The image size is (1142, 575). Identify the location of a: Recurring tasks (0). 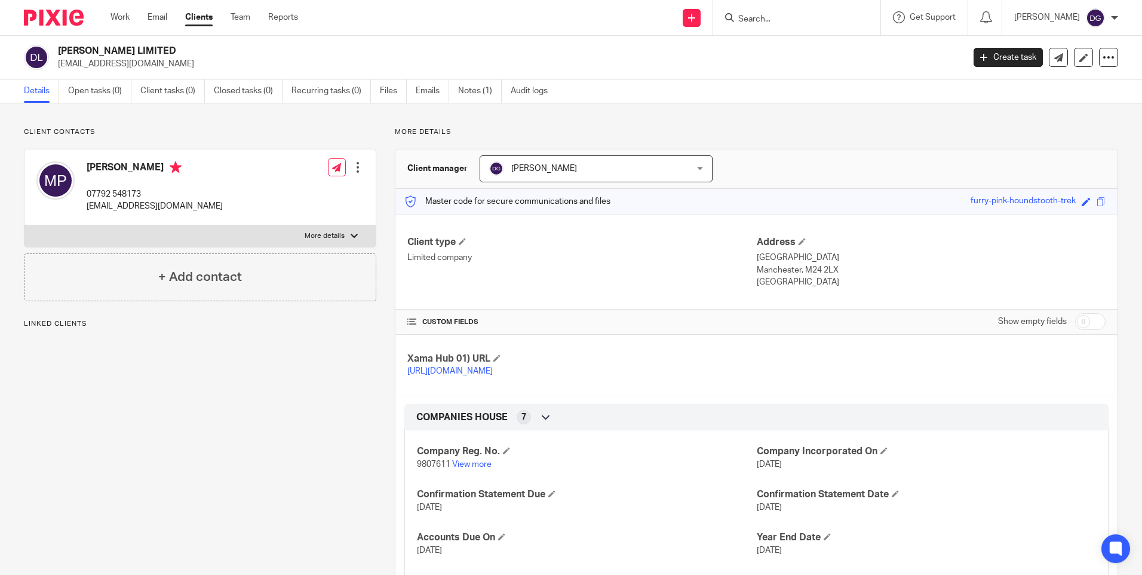
(331, 91).